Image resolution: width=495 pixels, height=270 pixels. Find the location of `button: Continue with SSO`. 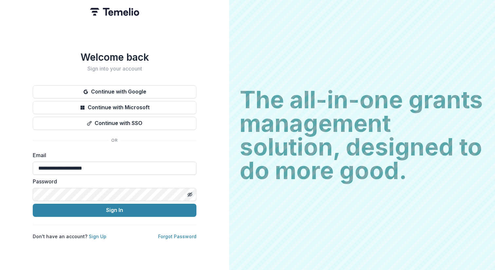

button: Continue with SSO is located at coordinates (115, 123).